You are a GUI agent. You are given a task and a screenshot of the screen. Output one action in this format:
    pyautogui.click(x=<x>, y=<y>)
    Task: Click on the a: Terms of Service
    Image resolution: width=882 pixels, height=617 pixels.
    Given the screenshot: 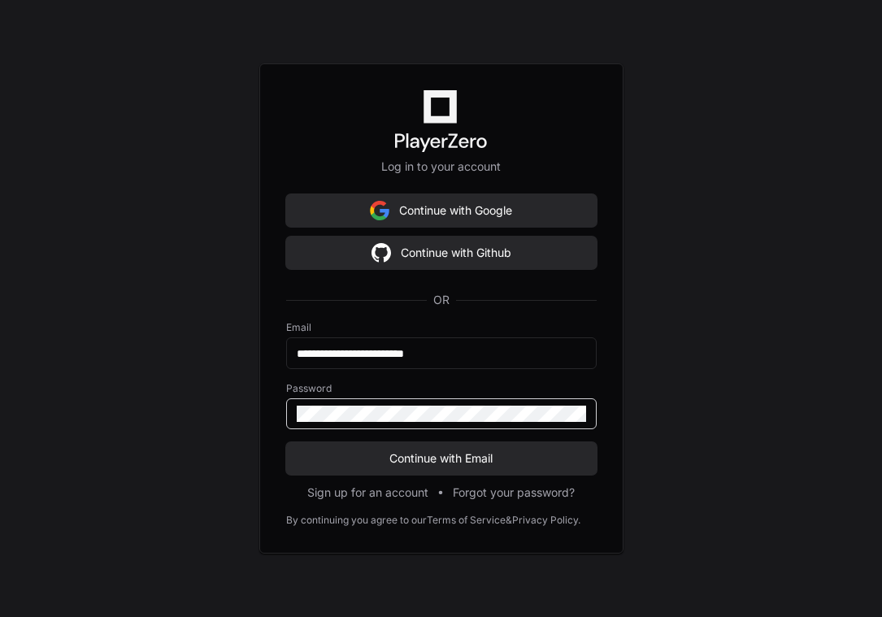 What is the action you would take?
    pyautogui.click(x=466, y=521)
    